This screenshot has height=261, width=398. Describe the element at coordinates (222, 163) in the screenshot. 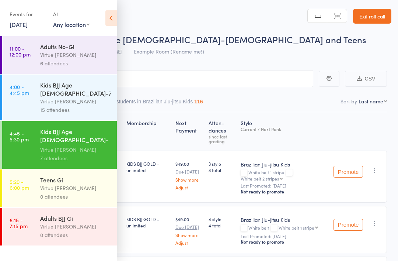

I see `span: 3 style` at that location.